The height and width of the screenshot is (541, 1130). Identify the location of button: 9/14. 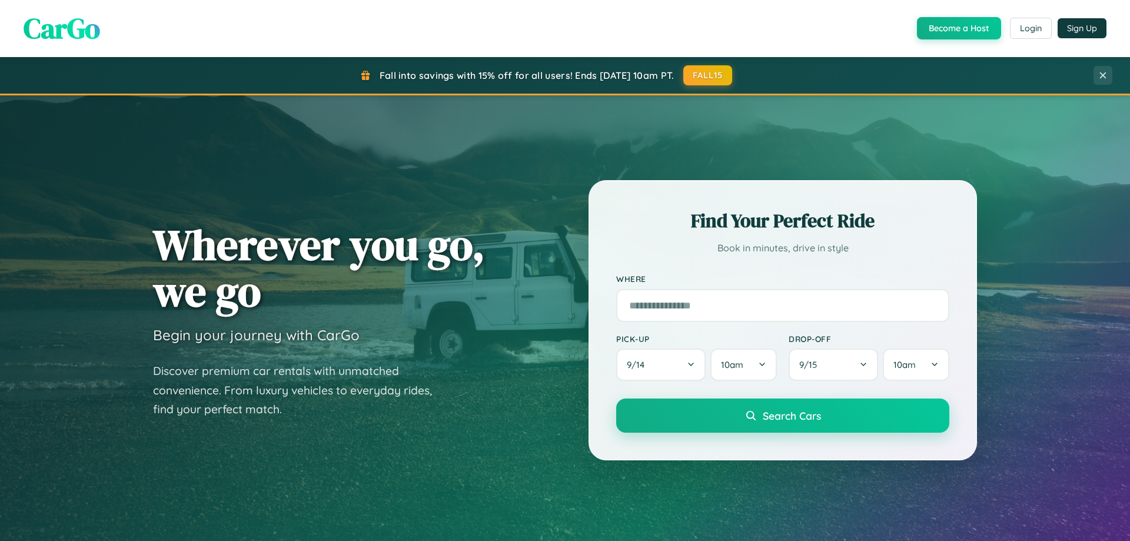
(661, 364).